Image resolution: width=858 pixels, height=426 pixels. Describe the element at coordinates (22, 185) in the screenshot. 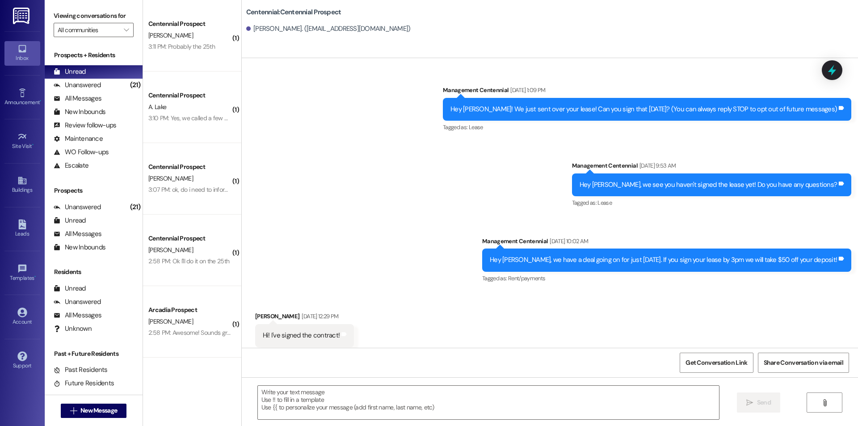

I see `a: Buildings` at that location.